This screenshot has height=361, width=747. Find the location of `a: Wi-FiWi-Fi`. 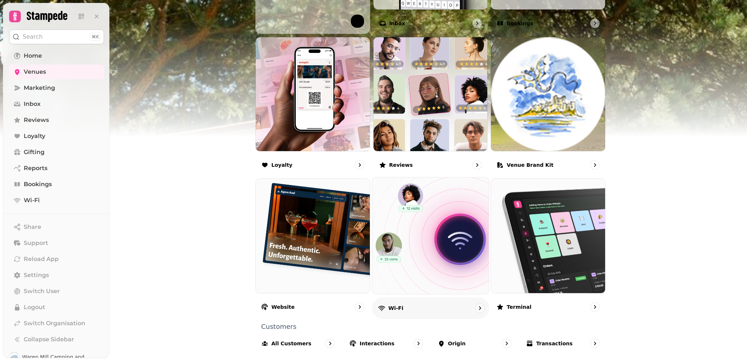

a: Wi-FiWi-Fi is located at coordinates (430, 248).